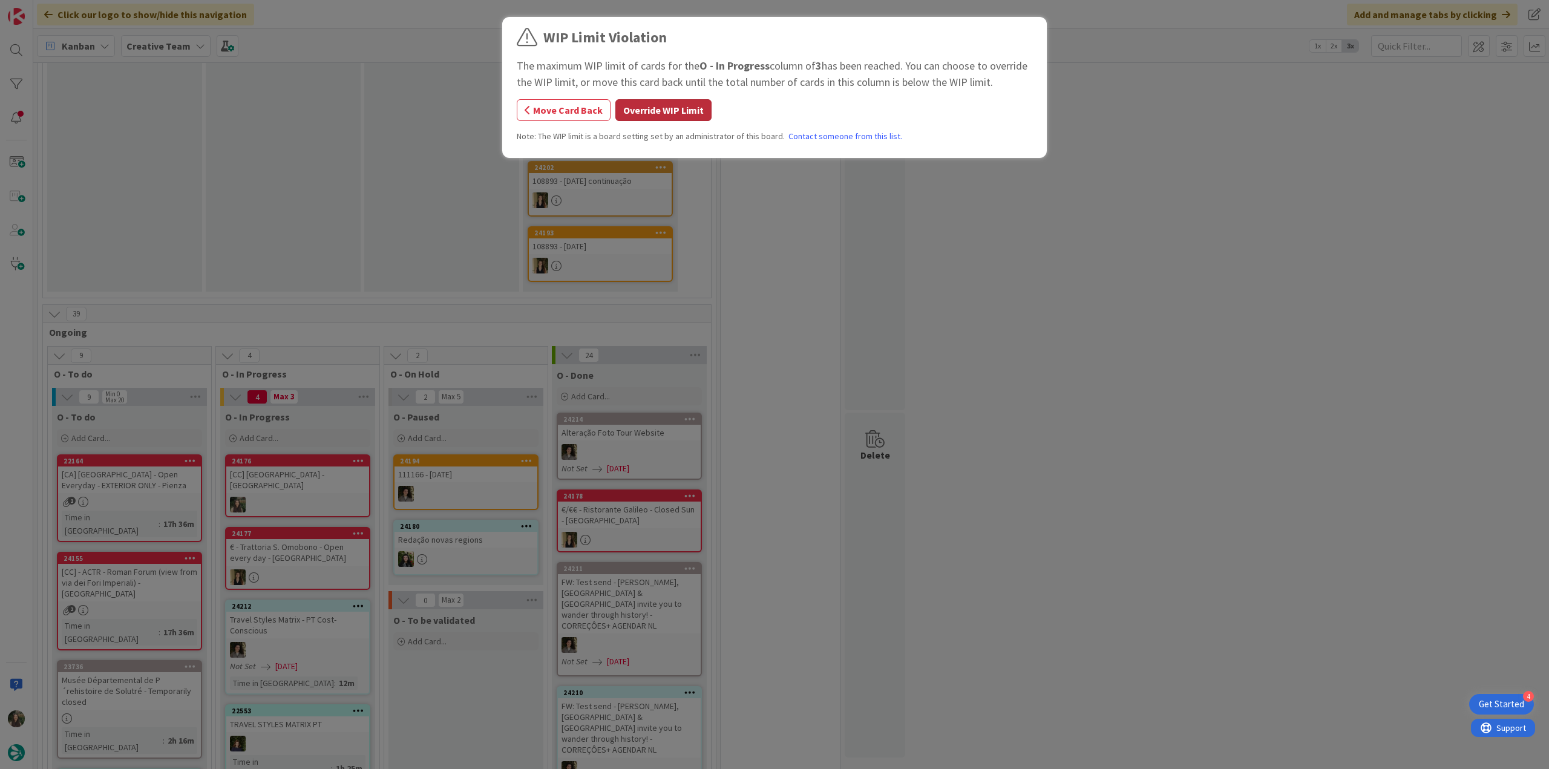  I want to click on span: Support, so click(40, 9).